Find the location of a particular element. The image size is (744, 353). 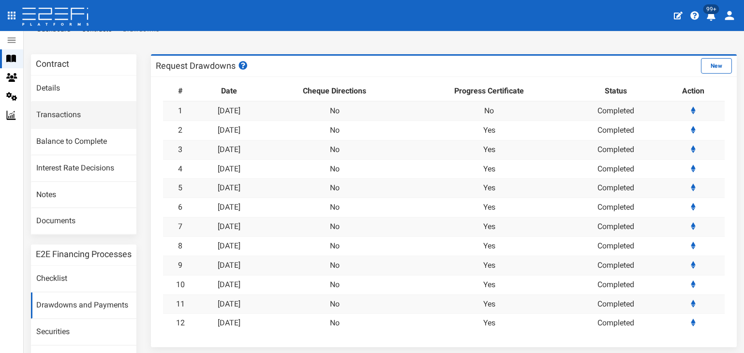

a: Interest Rate Decisions is located at coordinates (84, 168).